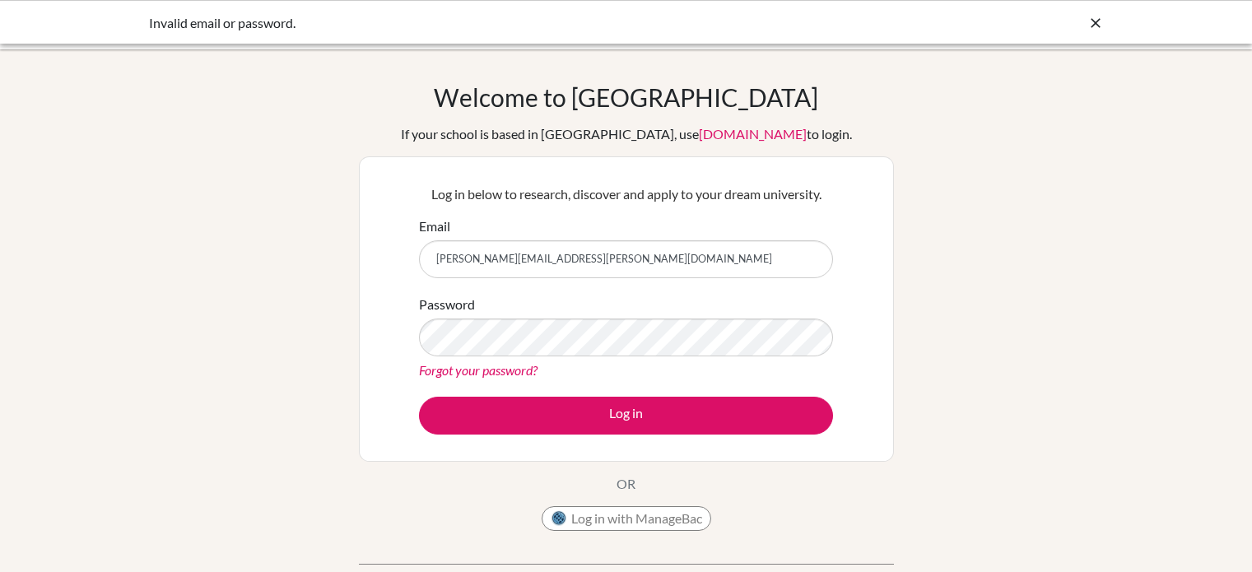  I want to click on label: Email, so click(435, 226).